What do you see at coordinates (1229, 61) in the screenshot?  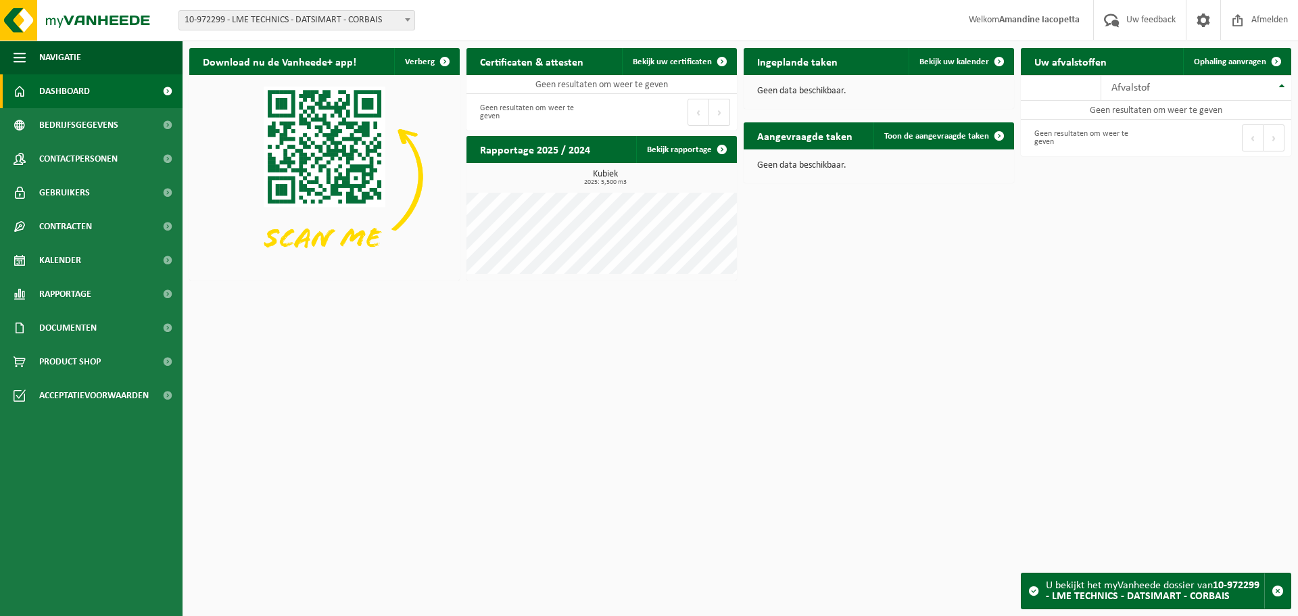 I see `span: Ophaling aanvragen` at bounding box center [1229, 61].